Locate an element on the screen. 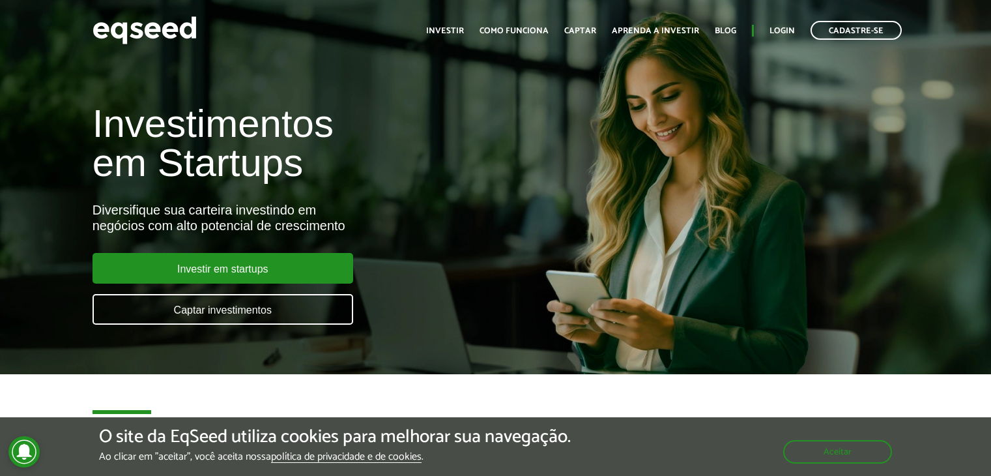  div: Diversifique sua carteira investindo em negócios com alto potencial de crescimento is located at coordinates (330, 218).